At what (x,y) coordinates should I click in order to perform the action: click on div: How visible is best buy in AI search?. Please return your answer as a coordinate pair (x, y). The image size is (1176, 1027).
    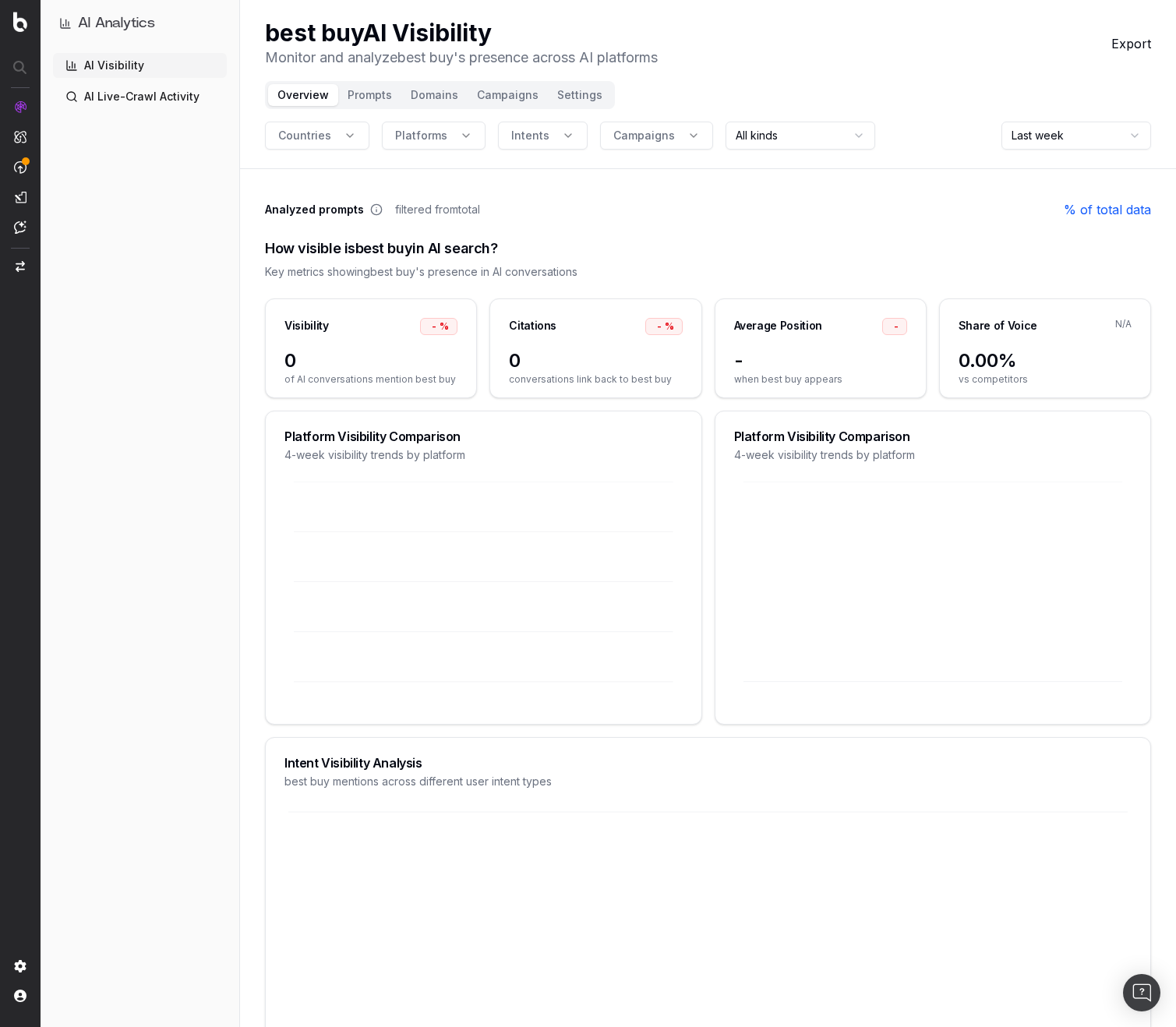
    Looking at the image, I should click on (708, 249).